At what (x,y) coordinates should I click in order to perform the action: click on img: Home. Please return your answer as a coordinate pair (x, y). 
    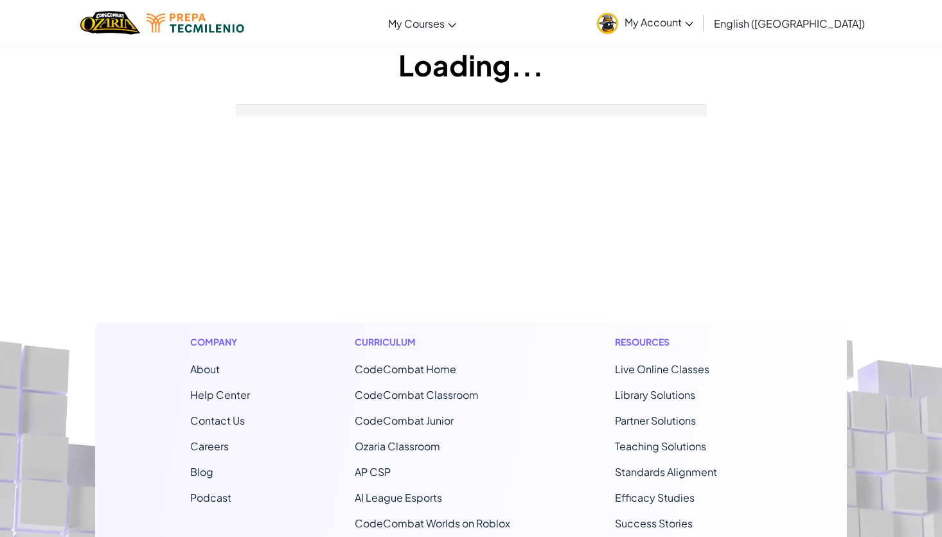
    Looking at the image, I should click on (110, 22).